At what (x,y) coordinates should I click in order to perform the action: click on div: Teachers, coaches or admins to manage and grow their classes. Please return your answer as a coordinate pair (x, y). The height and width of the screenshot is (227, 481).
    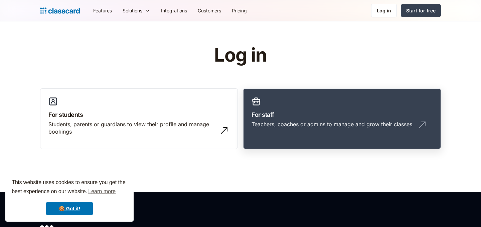
    Looking at the image, I should click on (332, 124).